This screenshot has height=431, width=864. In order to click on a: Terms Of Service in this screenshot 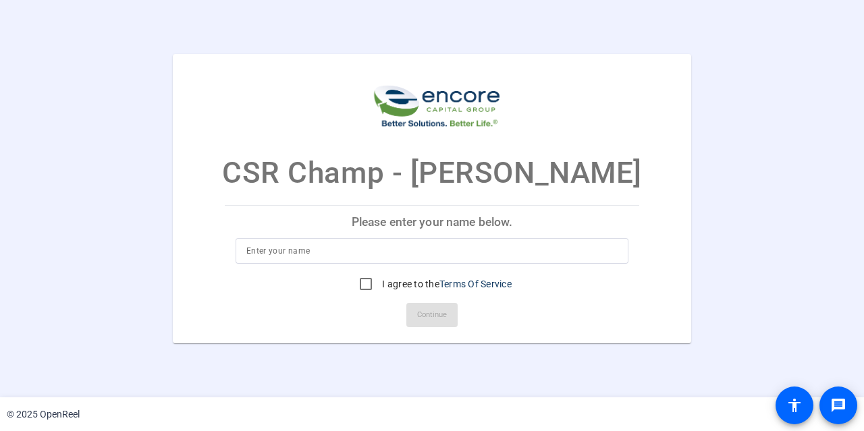, I will do `click(475, 284)`.